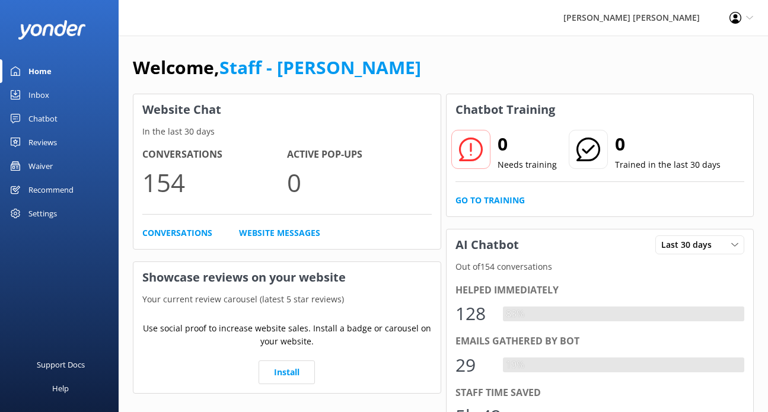  I want to click on h3: Chatbot Training, so click(505, 110).